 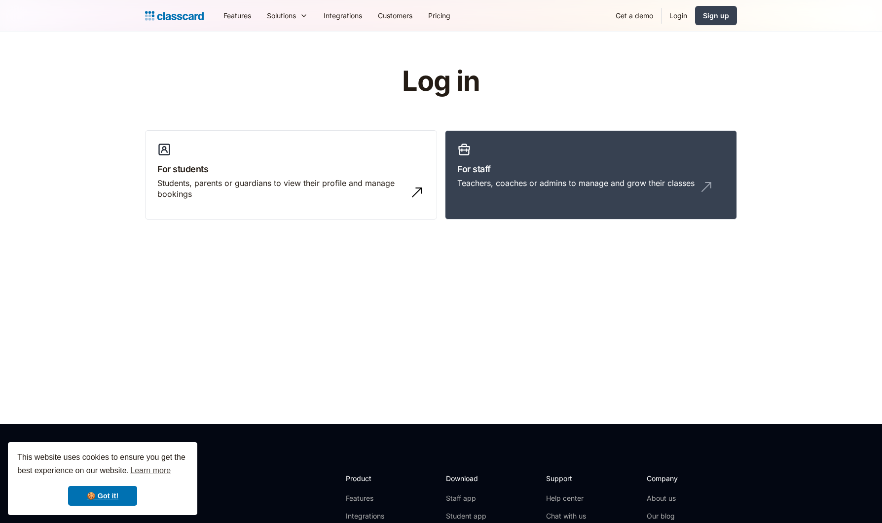 What do you see at coordinates (679, 516) in the screenshot?
I see `a: Our blog` at bounding box center [679, 516].